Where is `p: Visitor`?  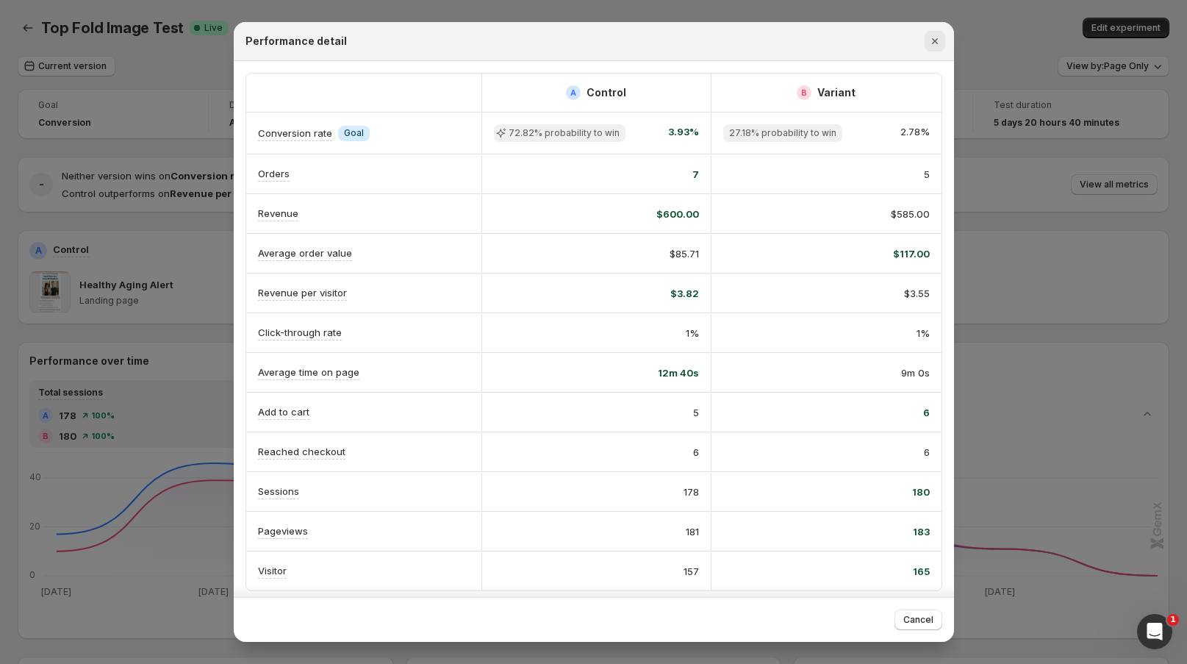 p: Visitor is located at coordinates (272, 570).